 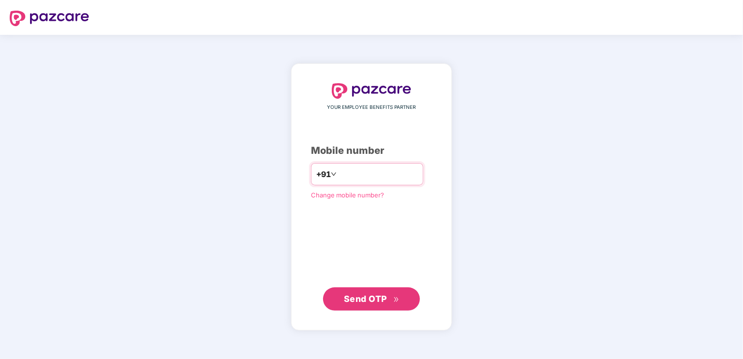 What do you see at coordinates (347, 195) in the screenshot?
I see `span: Change mobile number?` at bounding box center [347, 195].